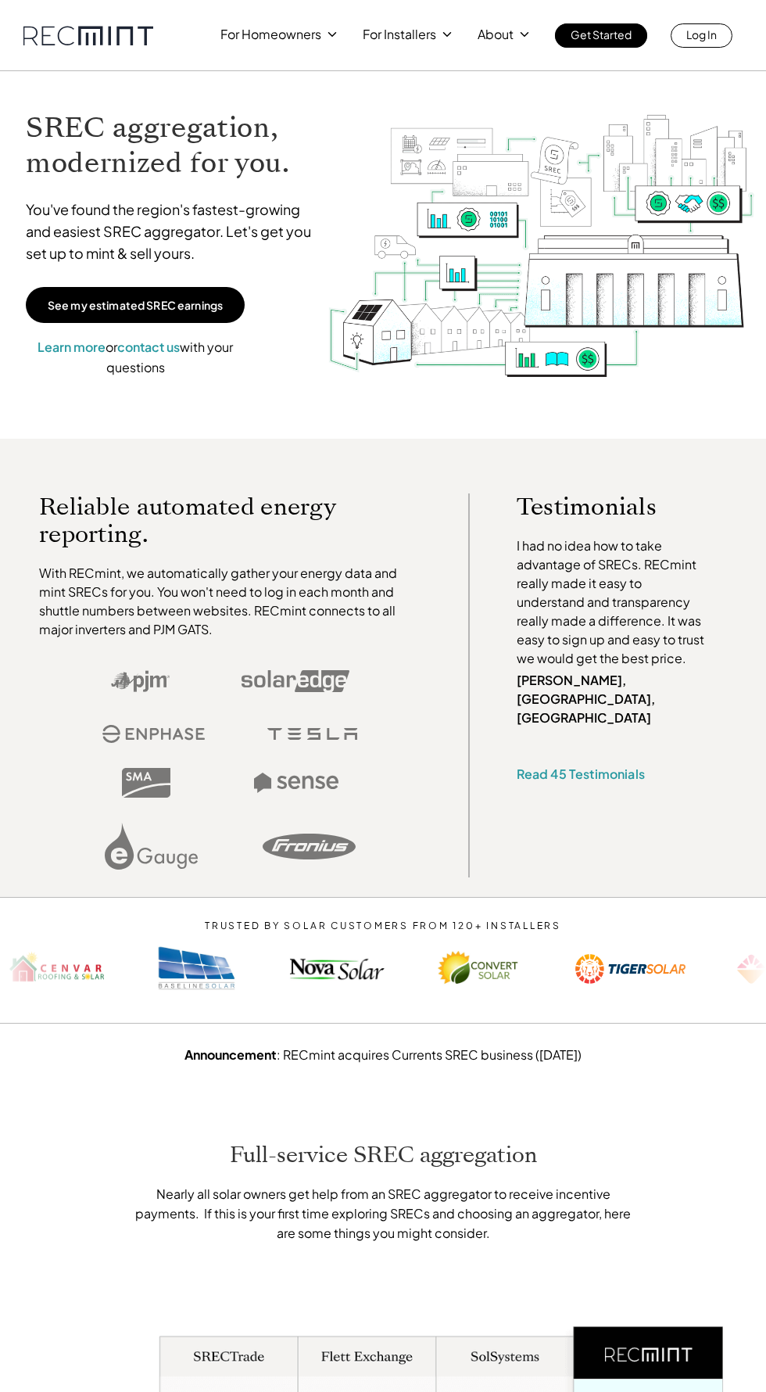  Describe the element at coordinates (383, 1213) in the screenshot. I see `p: Nearly all solar owners get help from an SREC aggregator to receive incentive payments. If this i...` at that location.